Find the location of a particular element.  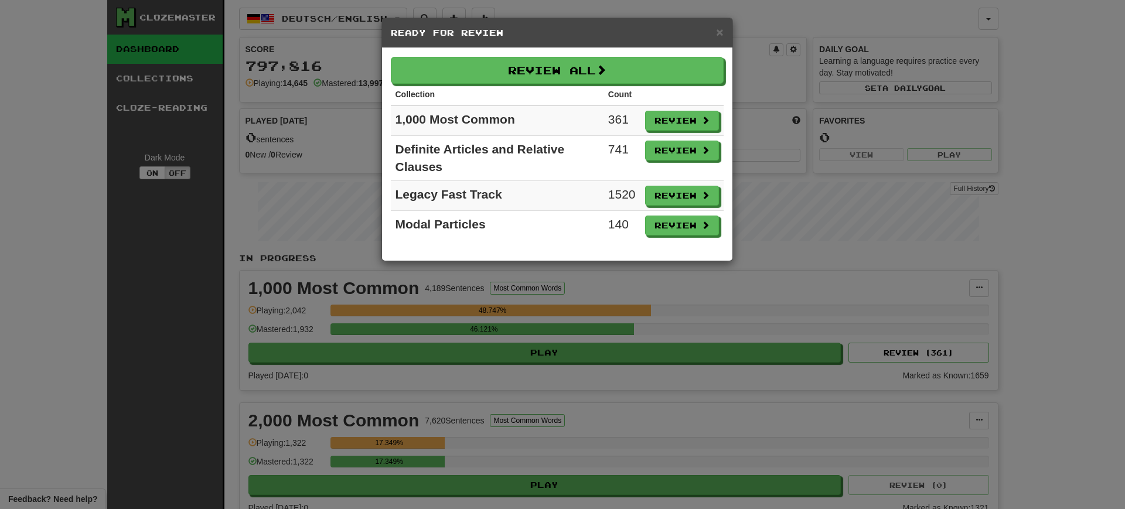

th: Count is located at coordinates (622, 94).